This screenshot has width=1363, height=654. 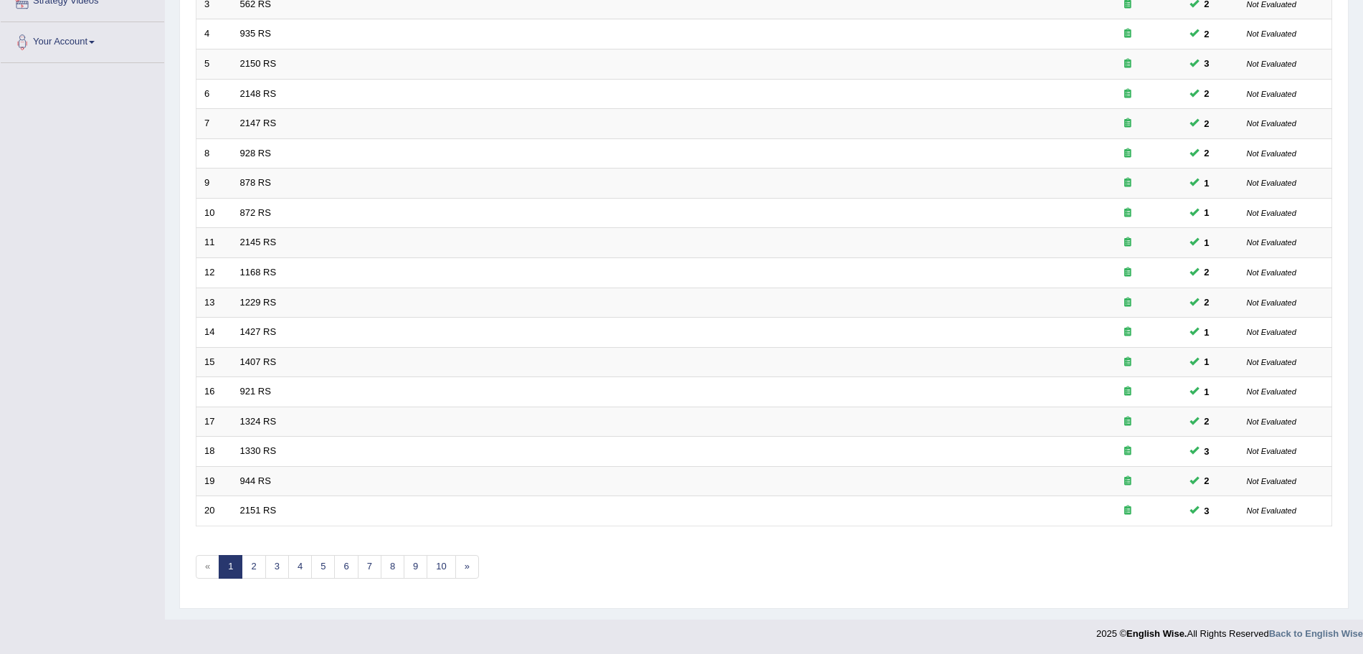 What do you see at coordinates (369, 566) in the screenshot?
I see `a: 7` at bounding box center [369, 566].